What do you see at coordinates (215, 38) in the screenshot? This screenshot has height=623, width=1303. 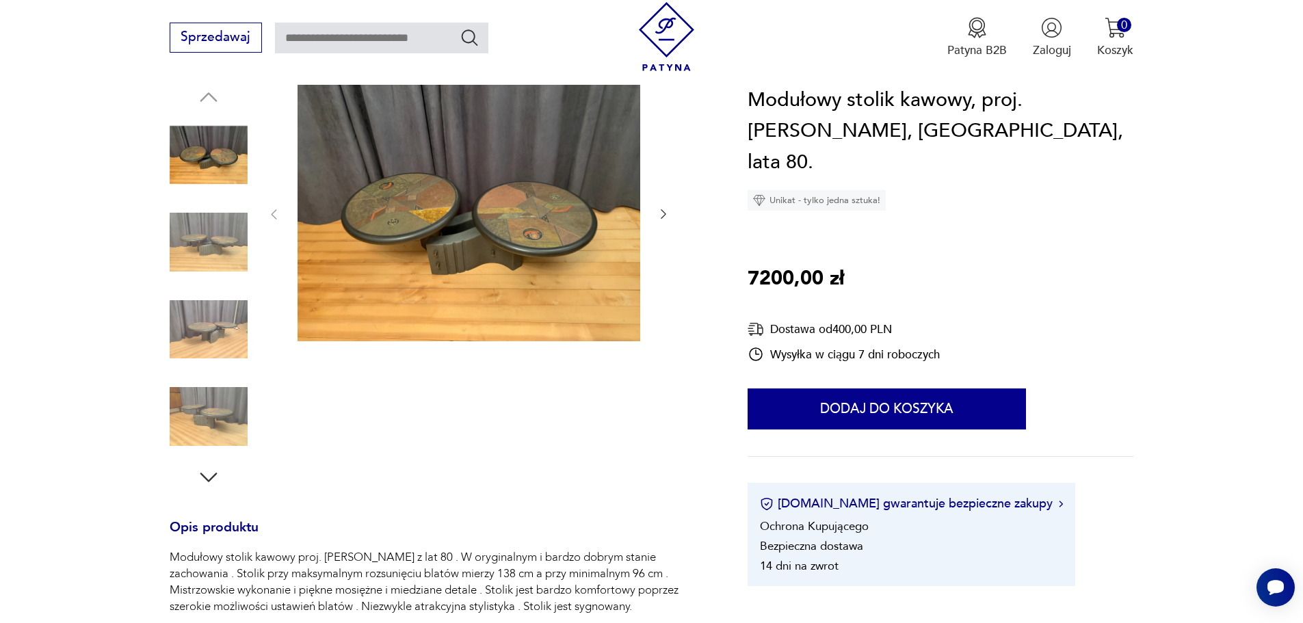 I see `button: Sprzedawaj` at bounding box center [215, 38].